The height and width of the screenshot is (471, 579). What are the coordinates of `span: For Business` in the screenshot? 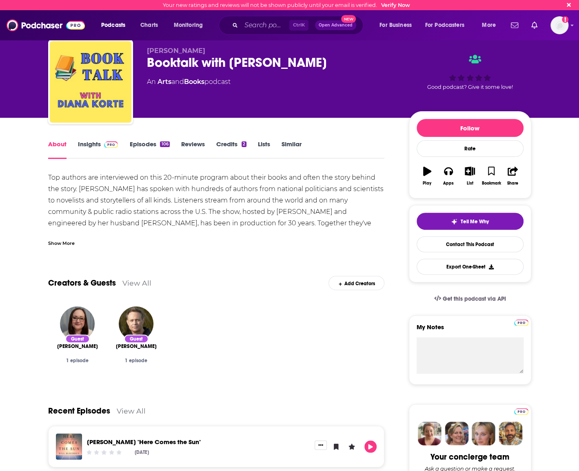 It's located at (395, 25).